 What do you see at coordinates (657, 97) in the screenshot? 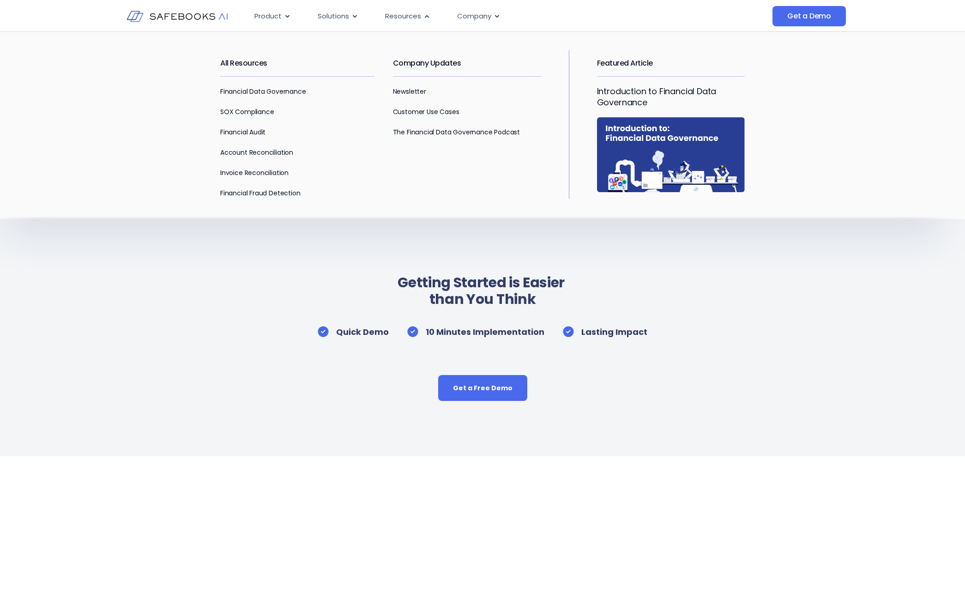
I see `a: Introduction to Financial Data Governance` at bounding box center [657, 97].